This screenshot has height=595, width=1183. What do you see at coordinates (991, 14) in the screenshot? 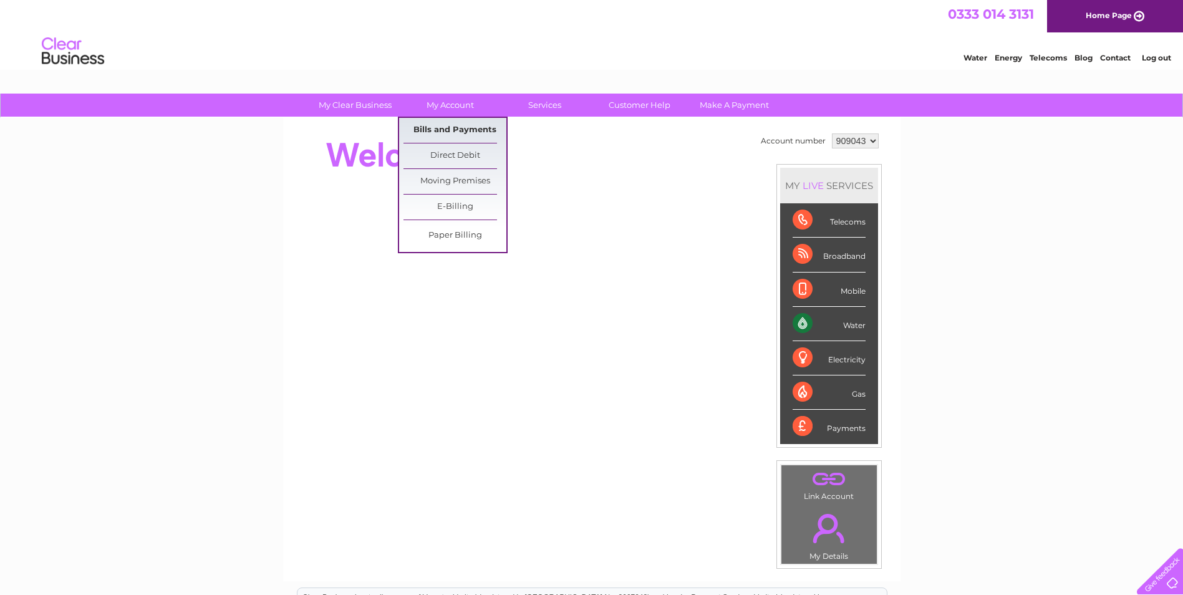
I see `span: 0333 014 3131` at bounding box center [991, 14].